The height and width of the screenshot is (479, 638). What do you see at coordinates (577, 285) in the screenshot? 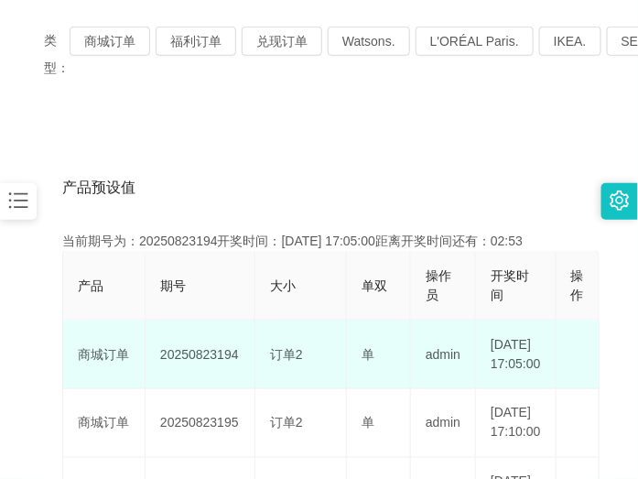
I see `span: 操作` at bounding box center [577, 285].